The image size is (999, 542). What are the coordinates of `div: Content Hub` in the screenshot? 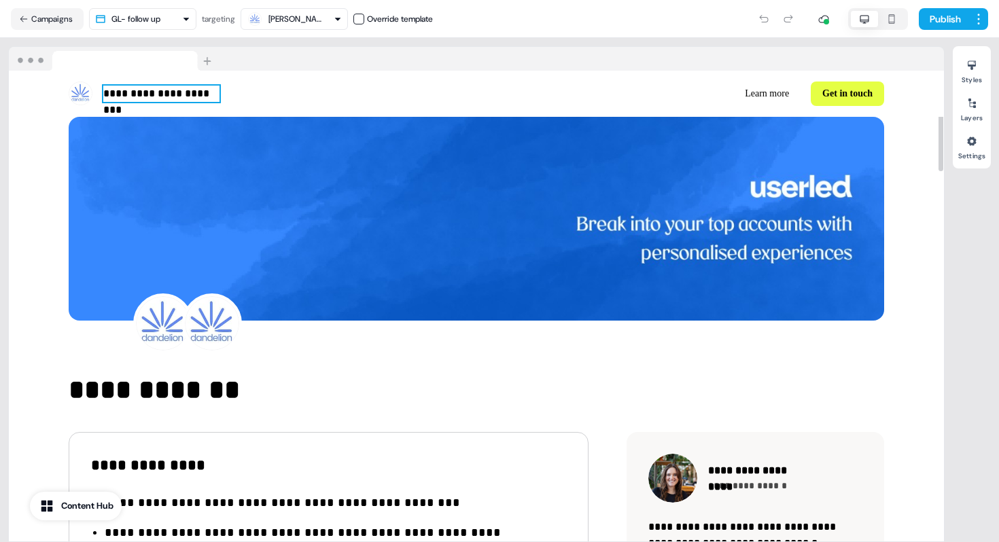 It's located at (87, 506).